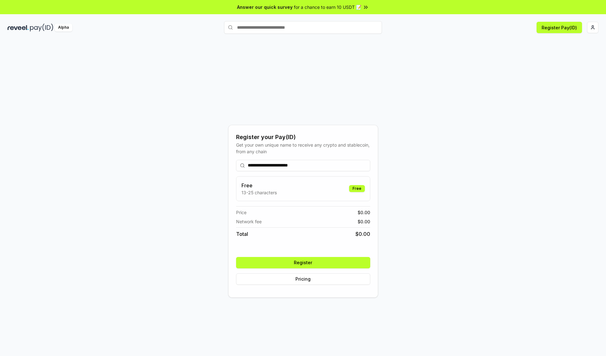  Describe the element at coordinates (242, 234) in the screenshot. I see `span: Total` at that location.